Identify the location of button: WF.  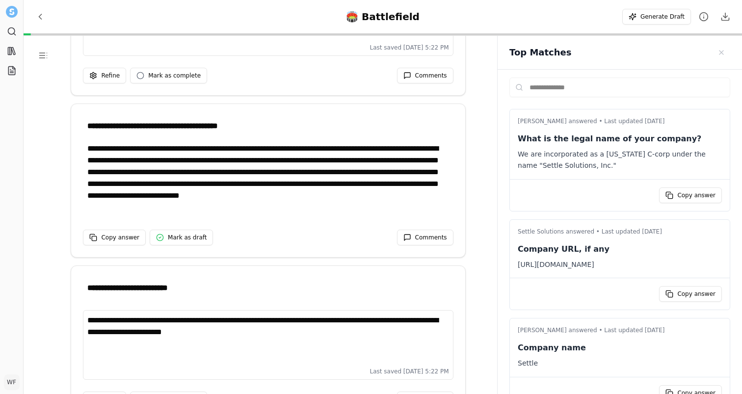
(12, 382).